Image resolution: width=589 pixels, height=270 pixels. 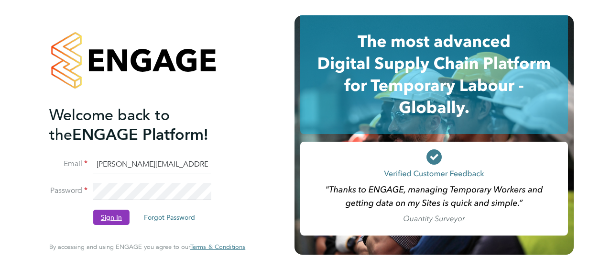 I want to click on label: Email, so click(x=68, y=164).